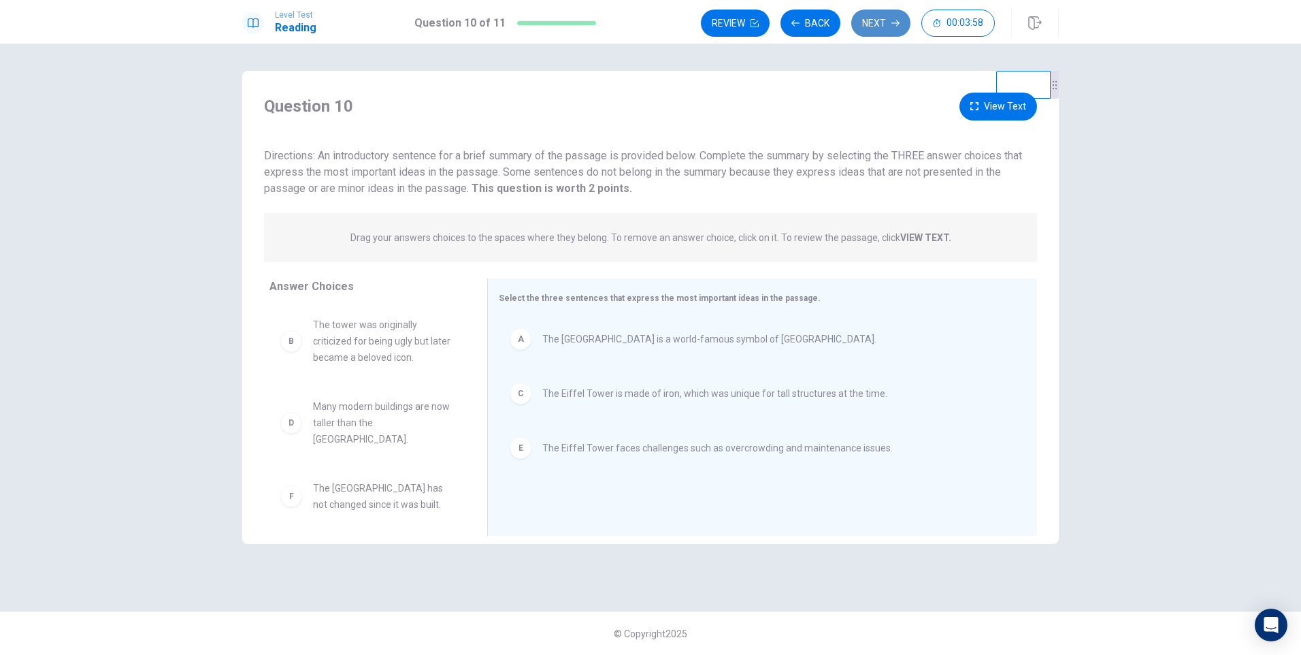 Image resolution: width=1301 pixels, height=655 pixels. I want to click on button: Review, so click(735, 23).